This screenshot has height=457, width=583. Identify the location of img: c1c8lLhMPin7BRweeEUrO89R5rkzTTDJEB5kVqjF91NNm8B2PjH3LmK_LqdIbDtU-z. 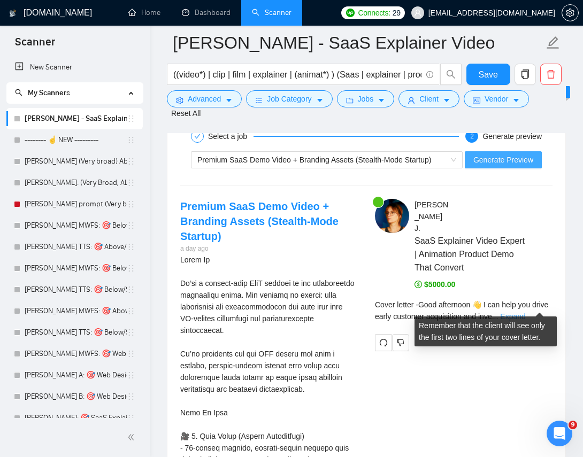
(392, 216).